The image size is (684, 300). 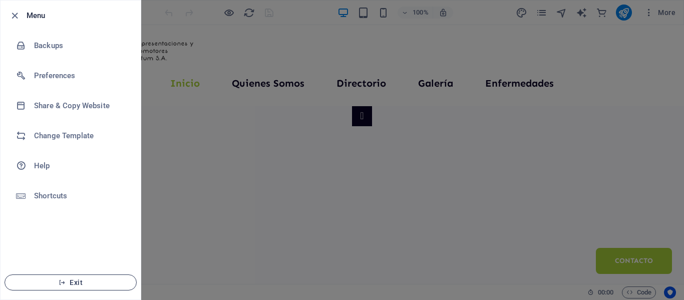 What do you see at coordinates (80, 166) in the screenshot?
I see `h6: Help` at bounding box center [80, 166].